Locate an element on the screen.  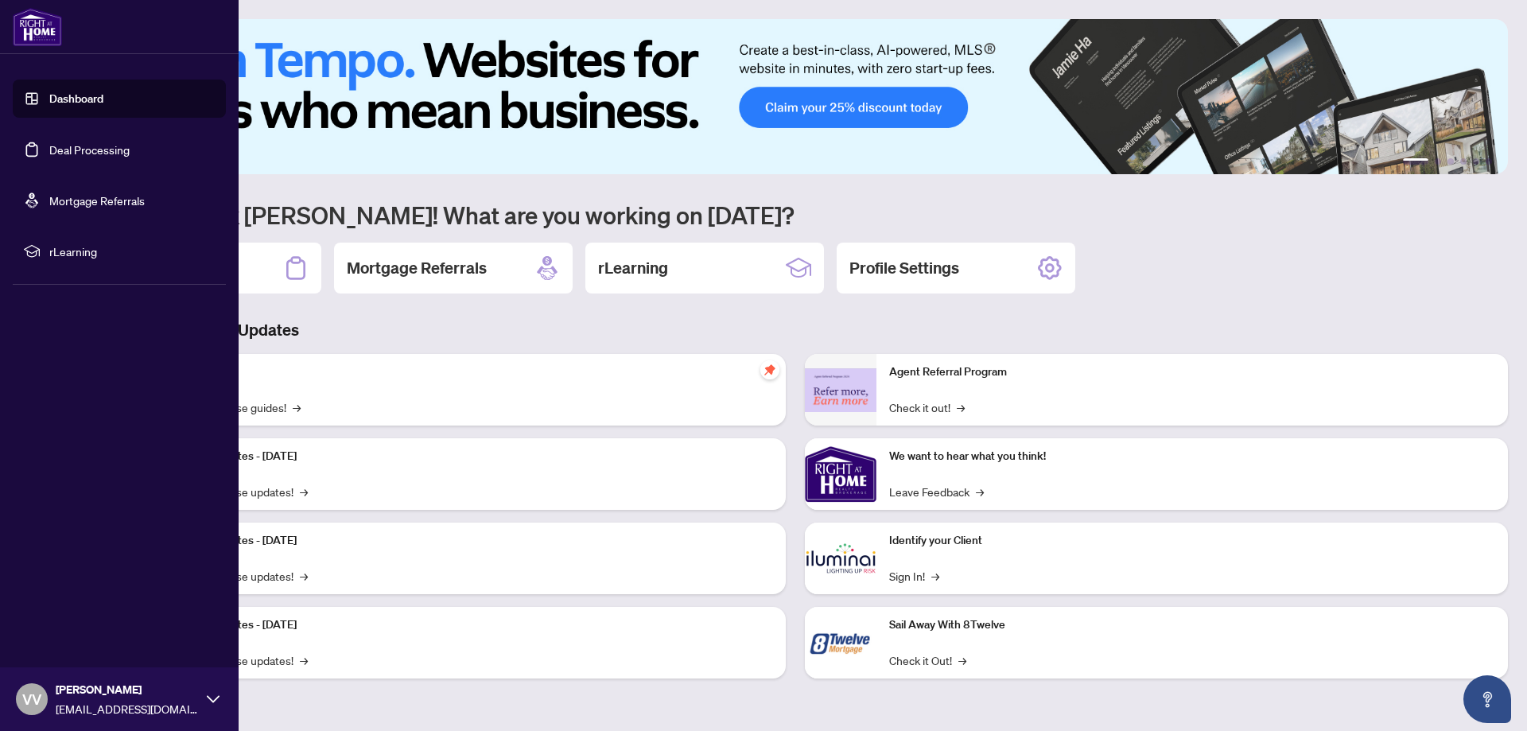
button: 5 is located at coordinates (1476, 161).